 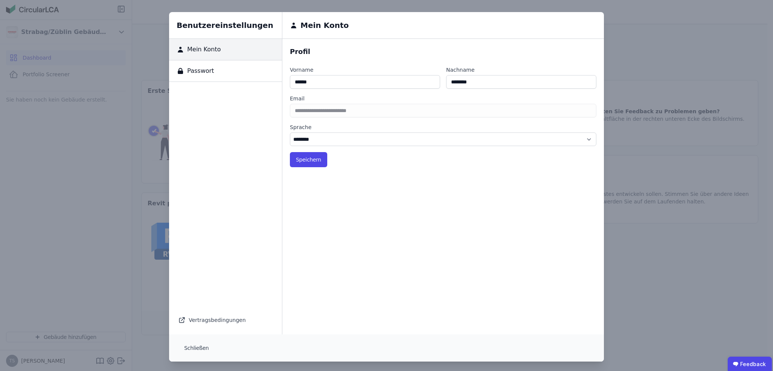 What do you see at coordinates (202, 49) in the screenshot?
I see `span: Mein Konto` at bounding box center [202, 49].